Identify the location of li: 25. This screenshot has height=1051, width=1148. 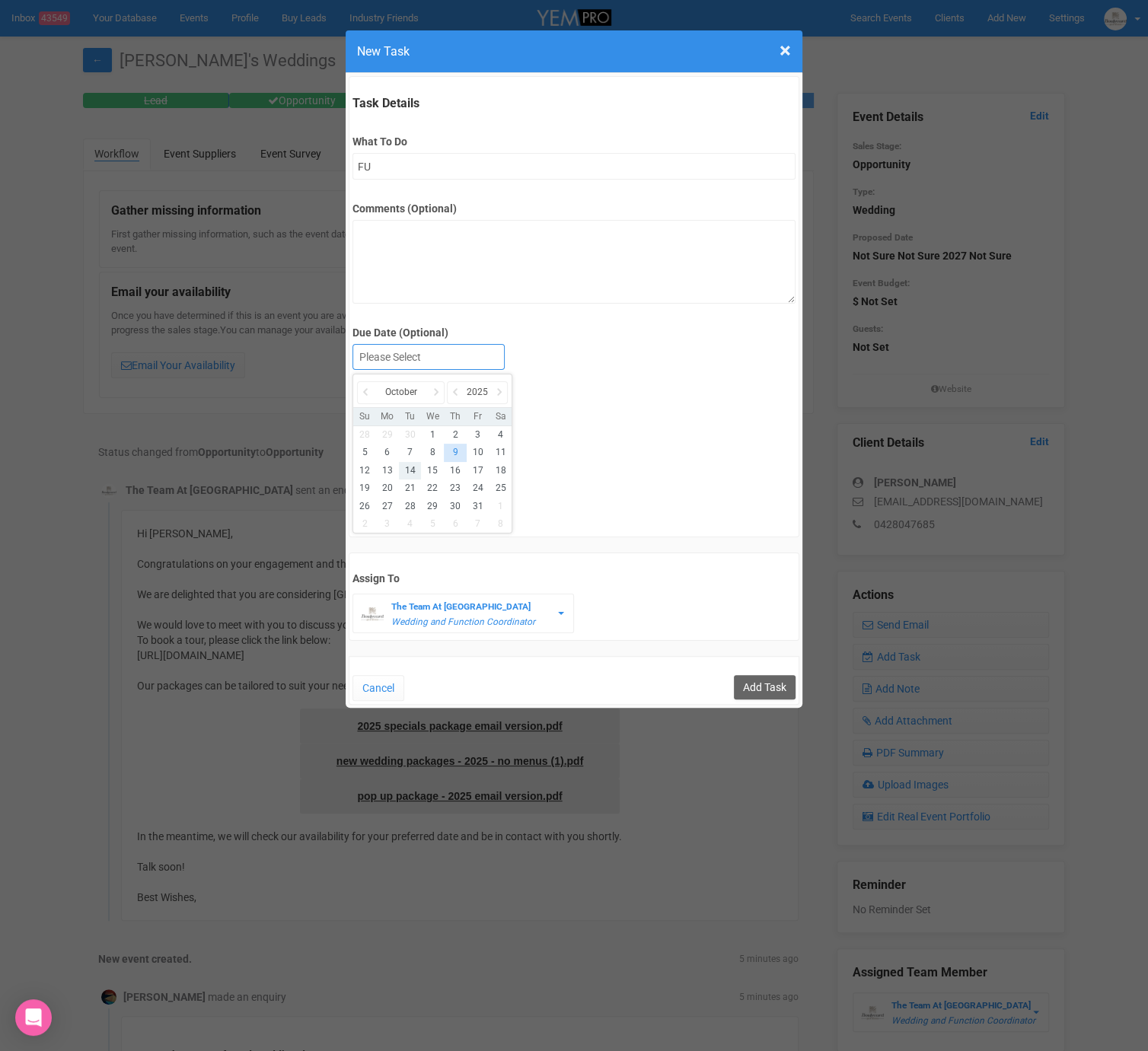
(501, 488).